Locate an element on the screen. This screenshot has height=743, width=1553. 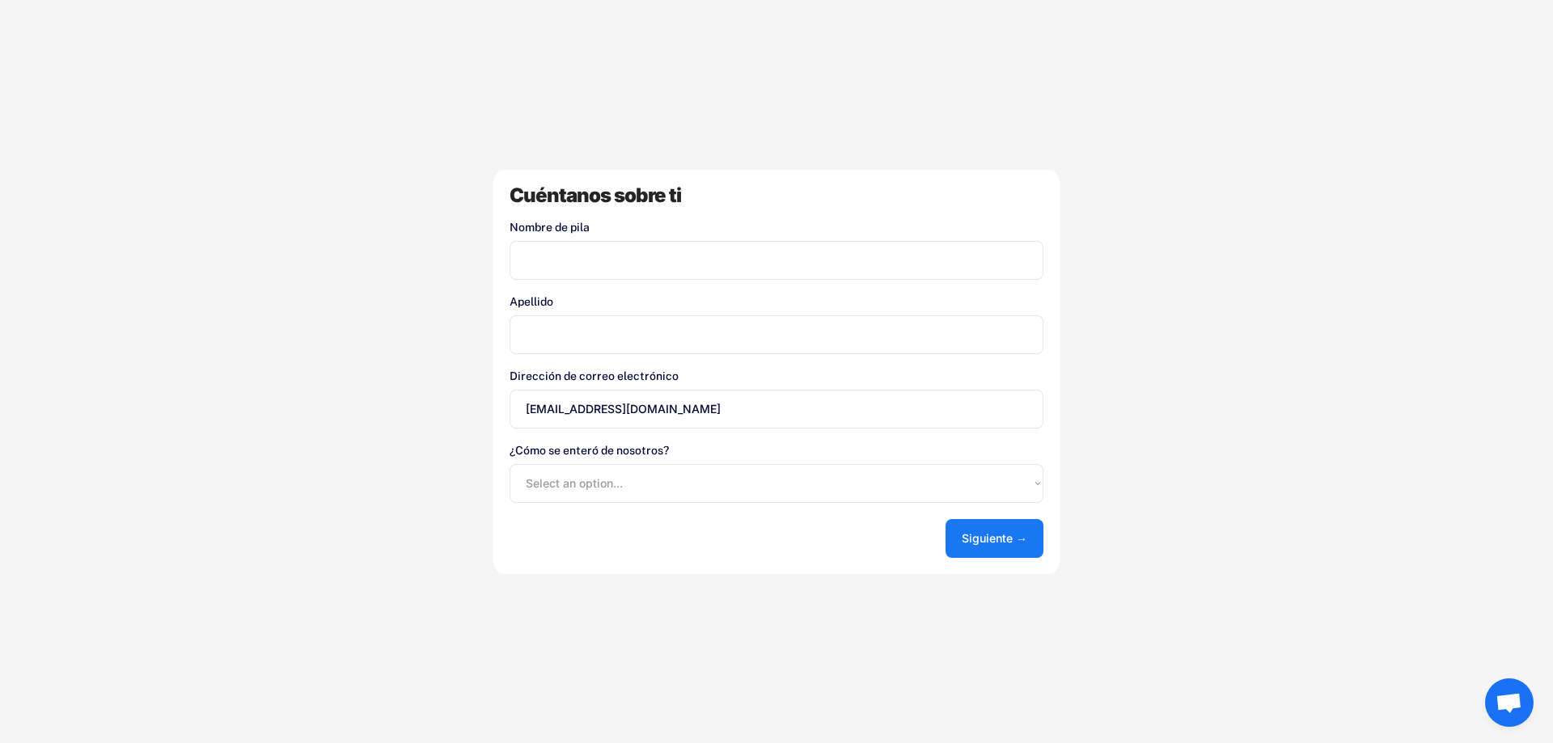
font: Siguiente → is located at coordinates (994, 538).